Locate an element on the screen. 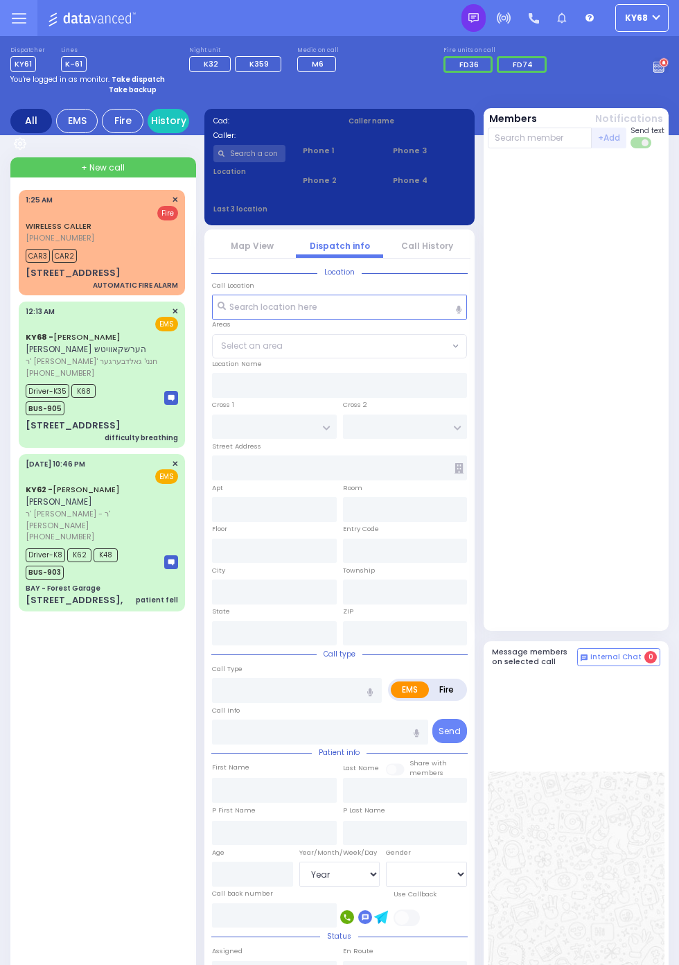 The image size is (679, 965). span: 0 is located at coordinates (651, 657).